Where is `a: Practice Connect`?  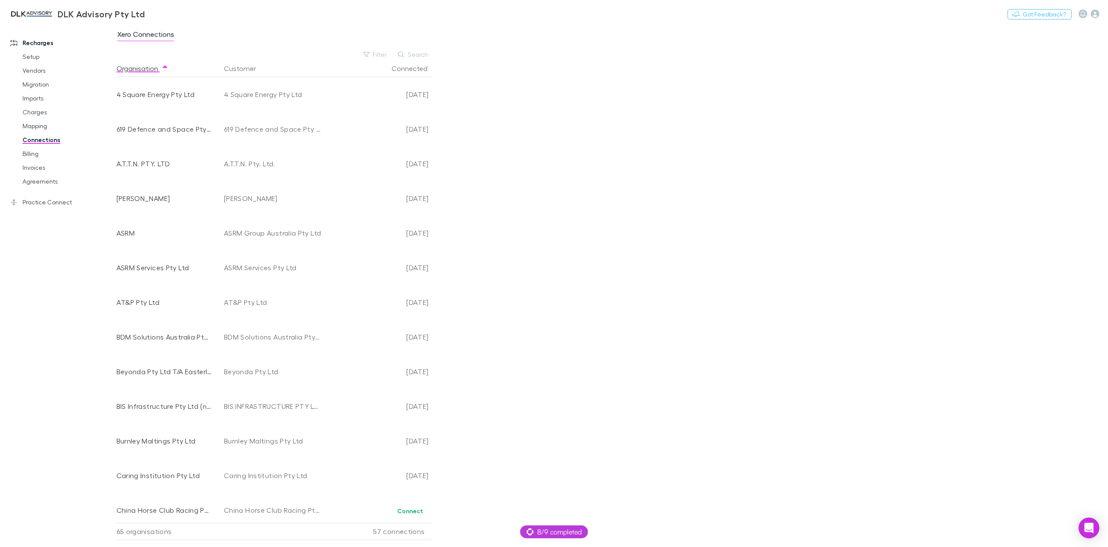 a: Practice Connect is located at coordinates (61, 202).